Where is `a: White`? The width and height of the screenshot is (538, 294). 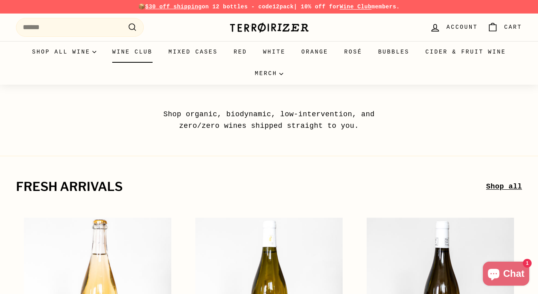
a: White is located at coordinates (274, 52).